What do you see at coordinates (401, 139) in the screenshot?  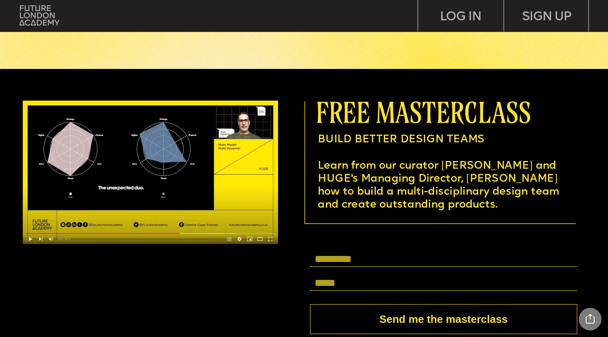 I see `span: BUILD BETTER DESIGN TEAMS` at bounding box center [401, 139].